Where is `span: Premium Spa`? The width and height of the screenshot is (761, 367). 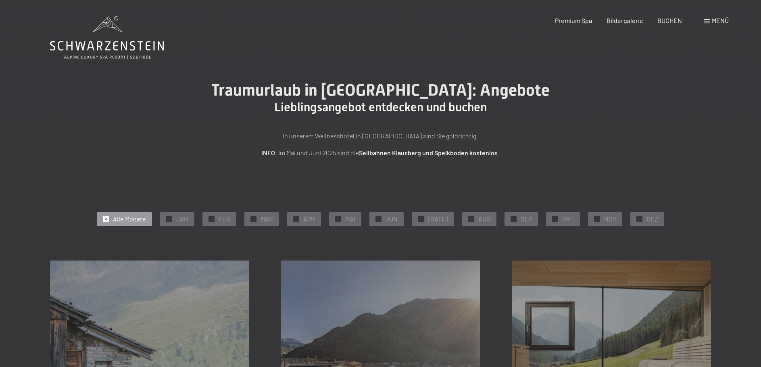 span: Premium Spa is located at coordinates (574, 20).